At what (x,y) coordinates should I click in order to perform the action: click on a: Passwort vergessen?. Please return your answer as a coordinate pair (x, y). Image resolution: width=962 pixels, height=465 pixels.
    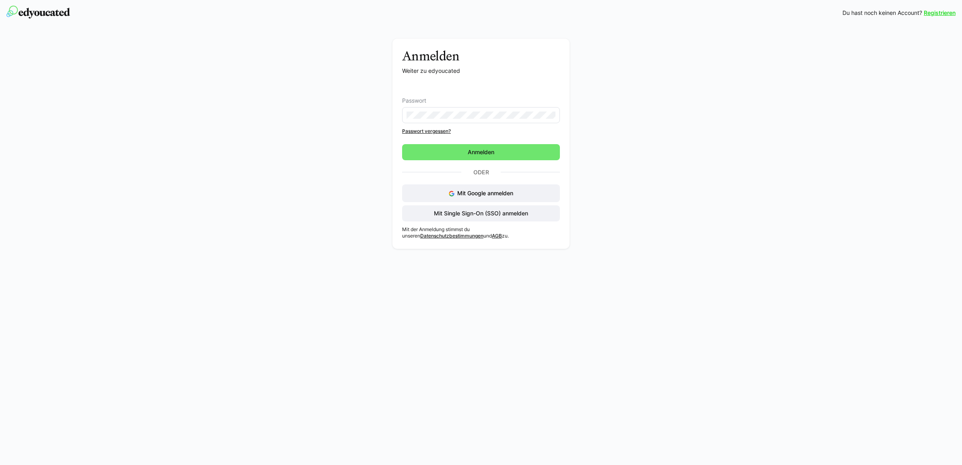
    Looking at the image, I should click on (481, 131).